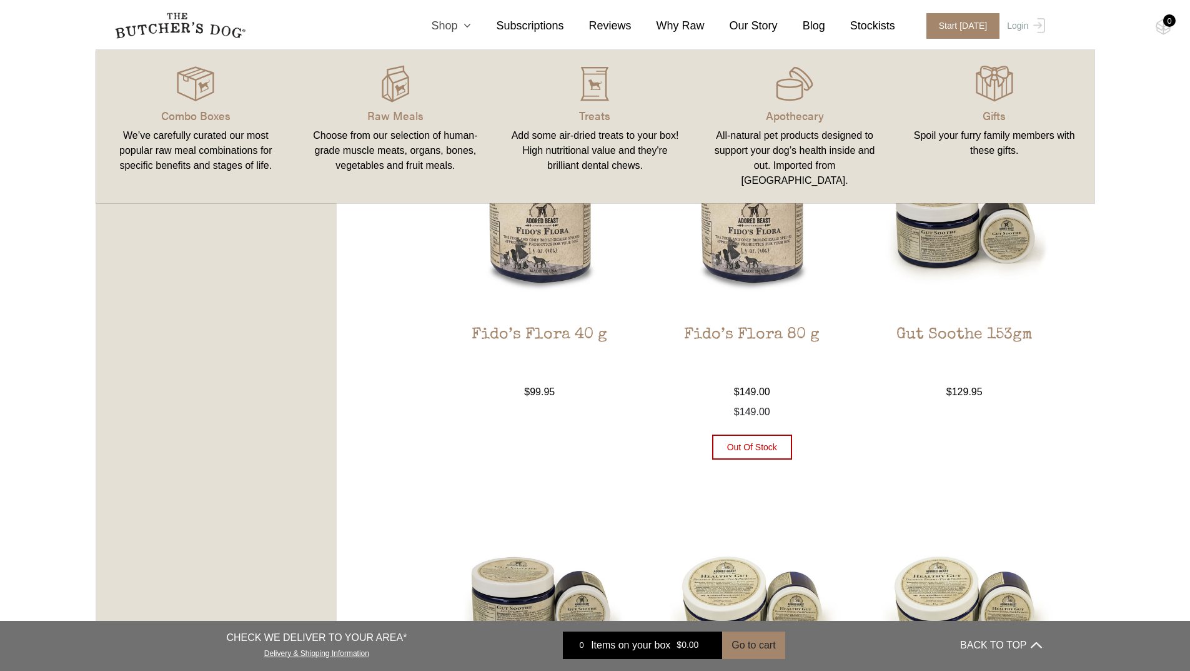  What do you see at coordinates (995, 143) in the screenshot?
I see `div: Spoil your furry family members with these gifts.` at bounding box center [995, 143].